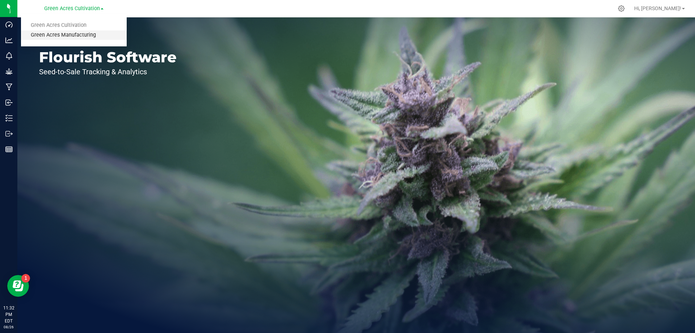 The height and width of the screenshot is (333, 695). I want to click on inline-svg: Outbound, so click(9, 134).